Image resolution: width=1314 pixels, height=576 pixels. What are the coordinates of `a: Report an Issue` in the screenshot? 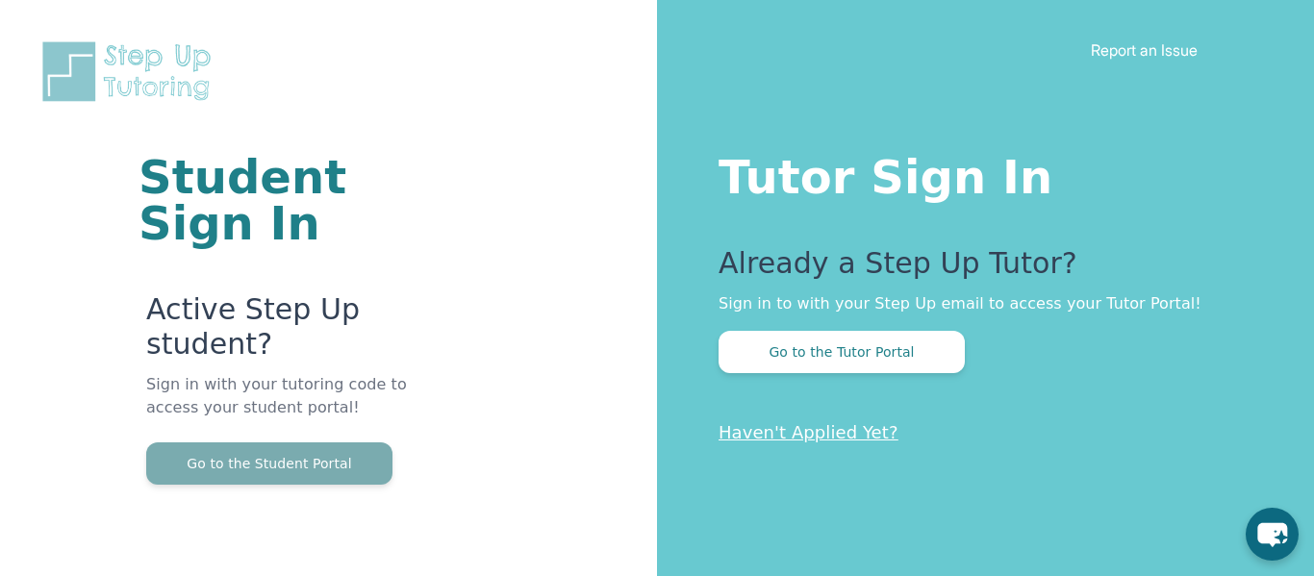 It's located at (1144, 50).